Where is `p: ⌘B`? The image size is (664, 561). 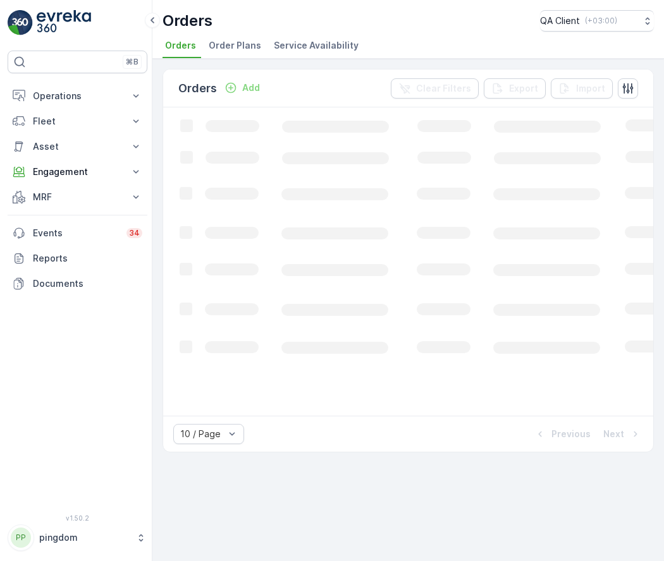
p: ⌘B is located at coordinates (132, 62).